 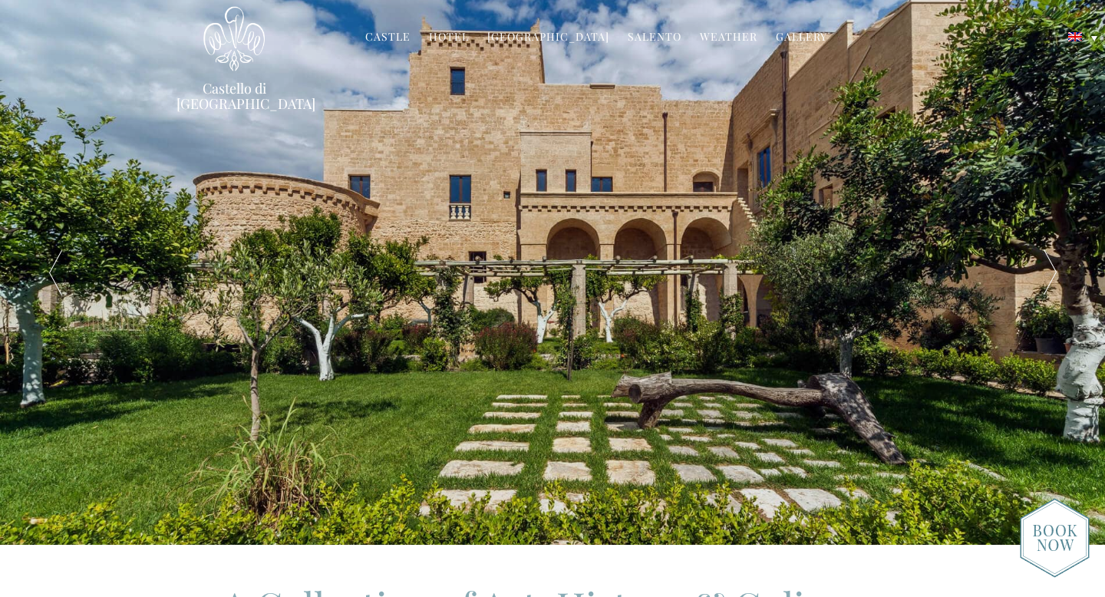 What do you see at coordinates (449, 38) in the screenshot?
I see `a: Hotel` at bounding box center [449, 38].